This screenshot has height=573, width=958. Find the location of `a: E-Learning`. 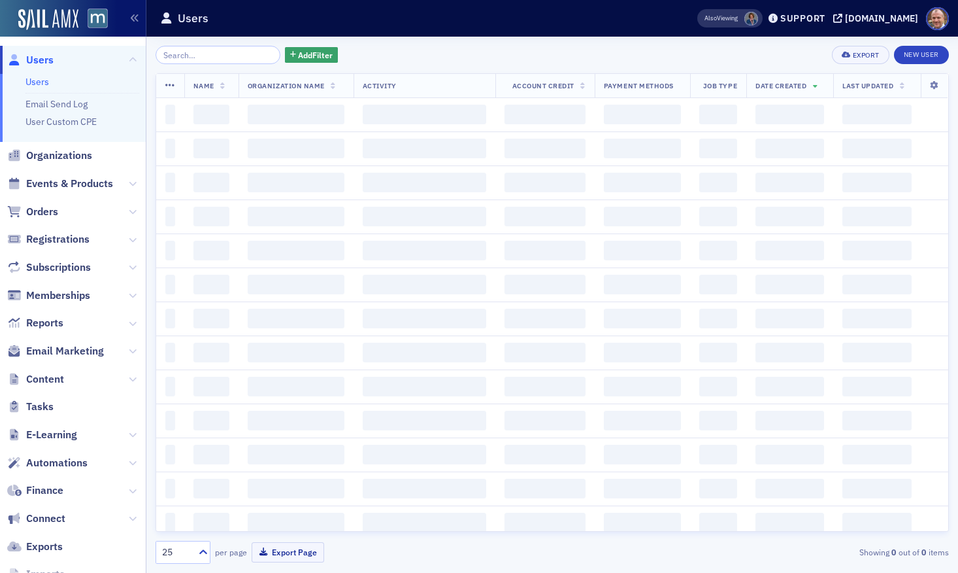

a: E-Learning is located at coordinates (42, 435).